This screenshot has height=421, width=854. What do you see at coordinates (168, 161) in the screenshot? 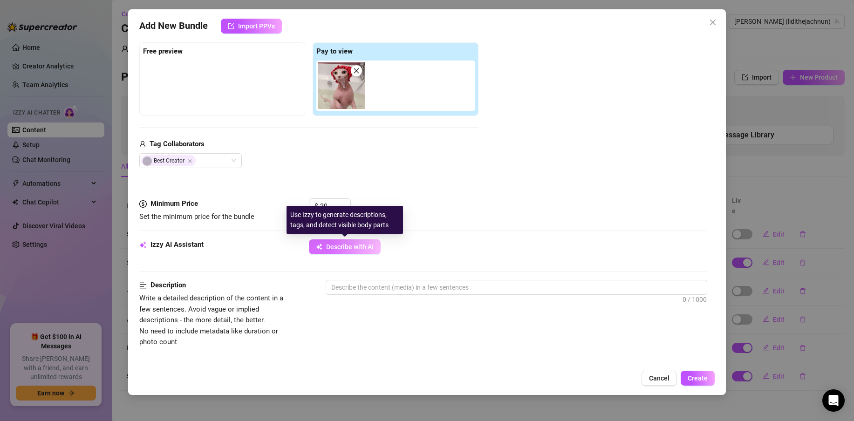
I see `span: Best Creator` at bounding box center [168, 161].